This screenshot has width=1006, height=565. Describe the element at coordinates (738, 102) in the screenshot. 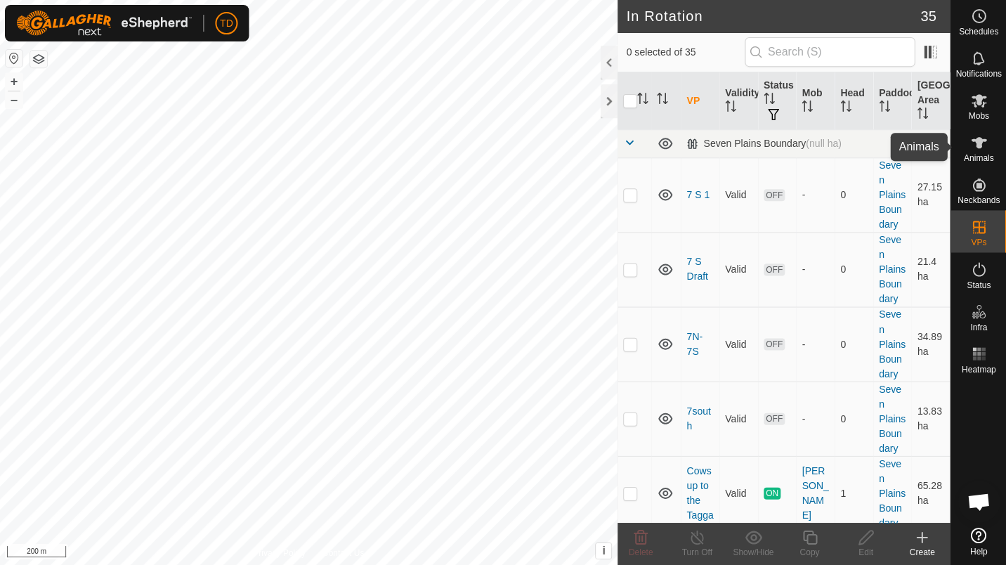

I see `th: Validity` at that location.